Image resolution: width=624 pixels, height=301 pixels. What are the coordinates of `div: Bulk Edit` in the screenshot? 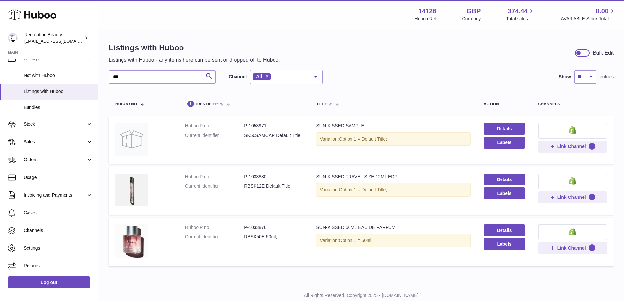 It's located at (603, 53).